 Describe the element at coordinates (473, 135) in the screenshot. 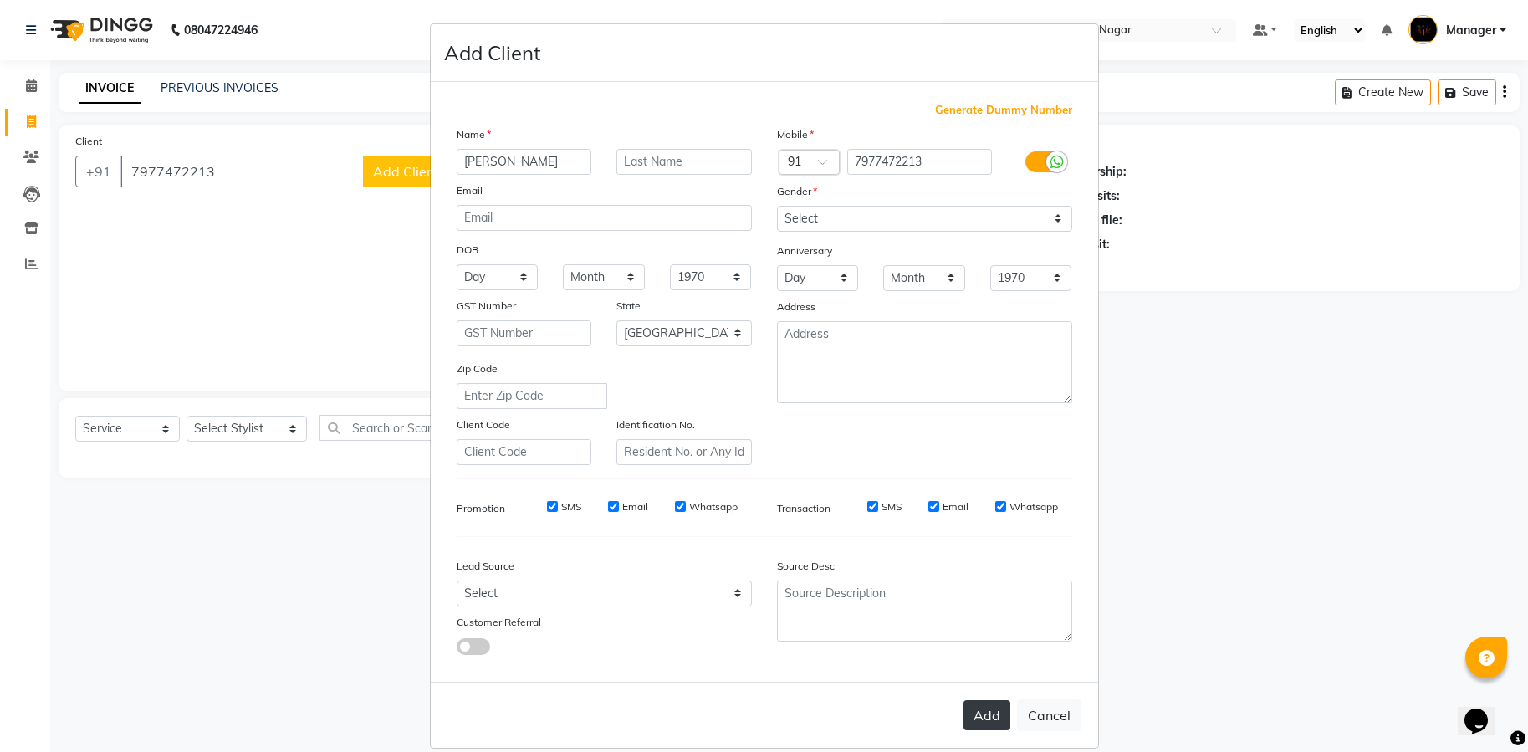

I see `label: Name` at that location.